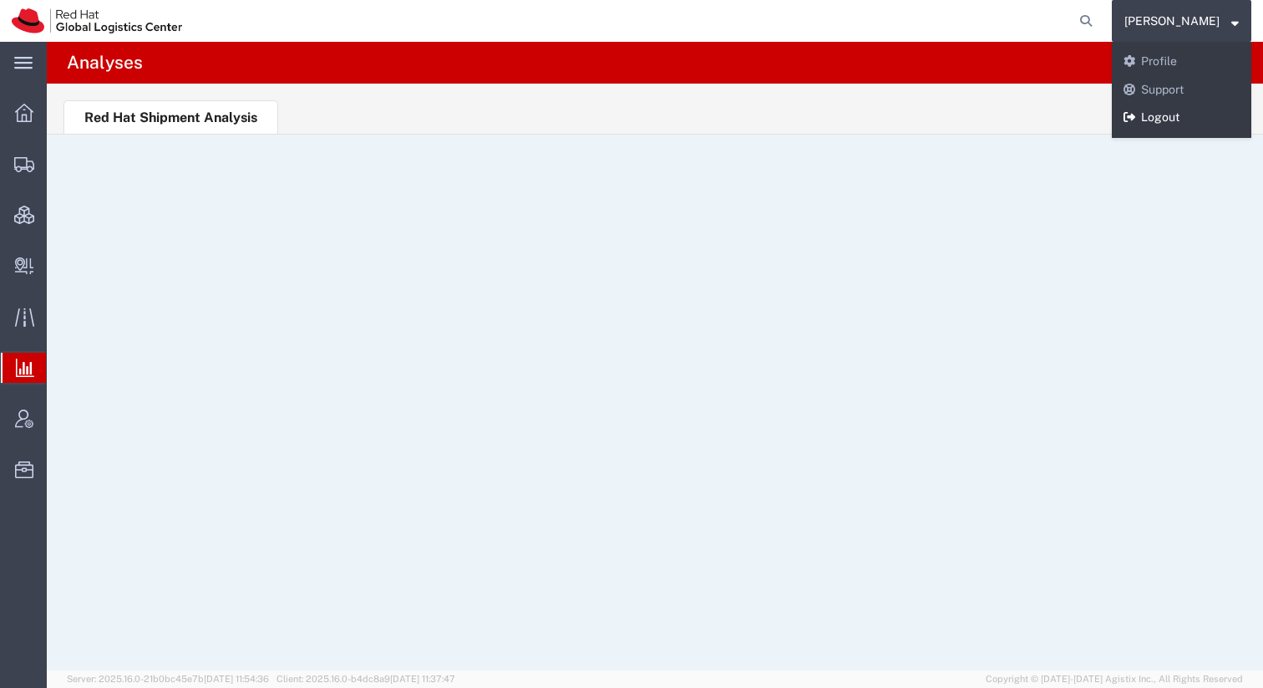 The height and width of the screenshot is (688, 1263). I want to click on img: logo, so click(97, 21).